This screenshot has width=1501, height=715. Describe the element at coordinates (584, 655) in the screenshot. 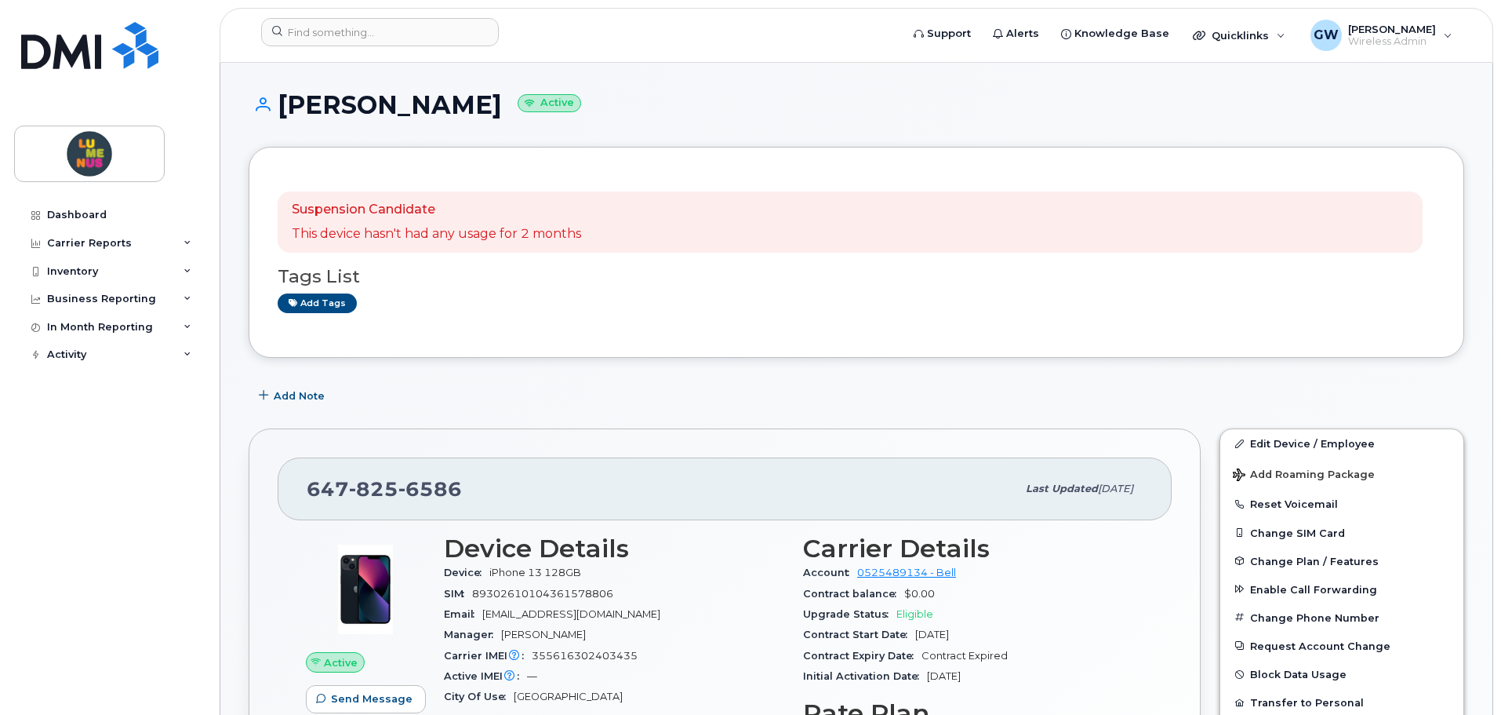

I see `span: 355616302403435` at that location.